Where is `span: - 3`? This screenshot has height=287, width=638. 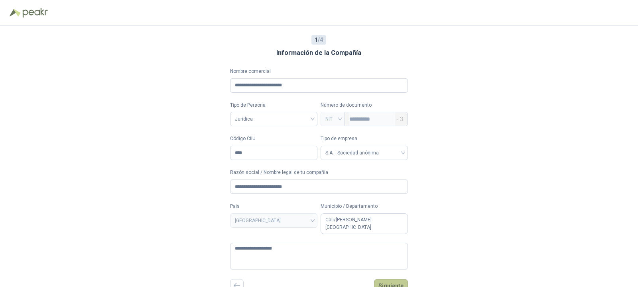 span: - 3 is located at coordinates (400, 119).